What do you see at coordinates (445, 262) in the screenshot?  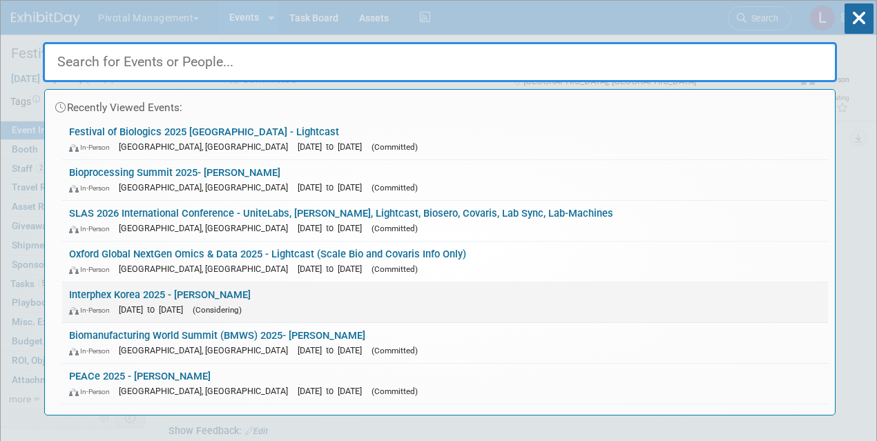 I see `a: Oxford Global NextGen Omics & Data 2025 - Lightcast (Scale Bio and Covaris Info Only) In-Person [...` at bounding box center [445, 262].